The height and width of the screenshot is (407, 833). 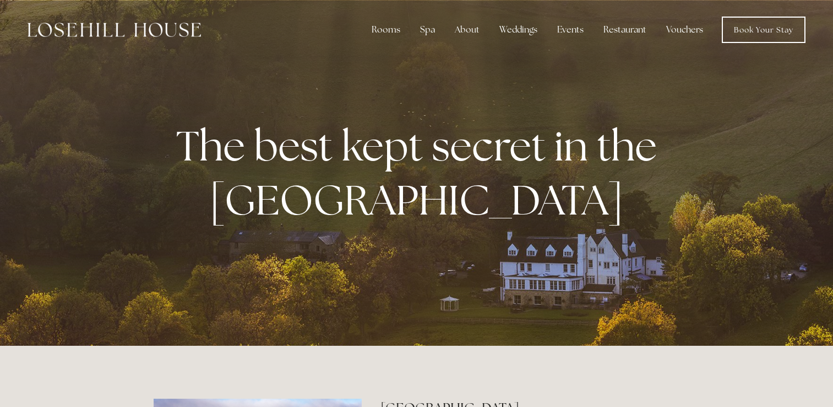 I want to click on div: Events, so click(x=571, y=30).